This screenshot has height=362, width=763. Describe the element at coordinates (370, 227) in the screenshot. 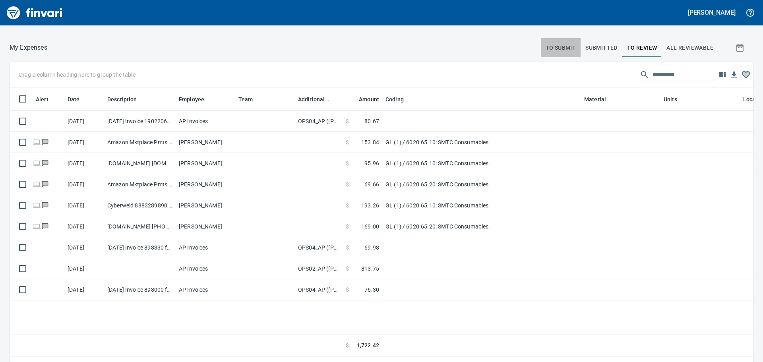

I see `span: 169.00` at that location.